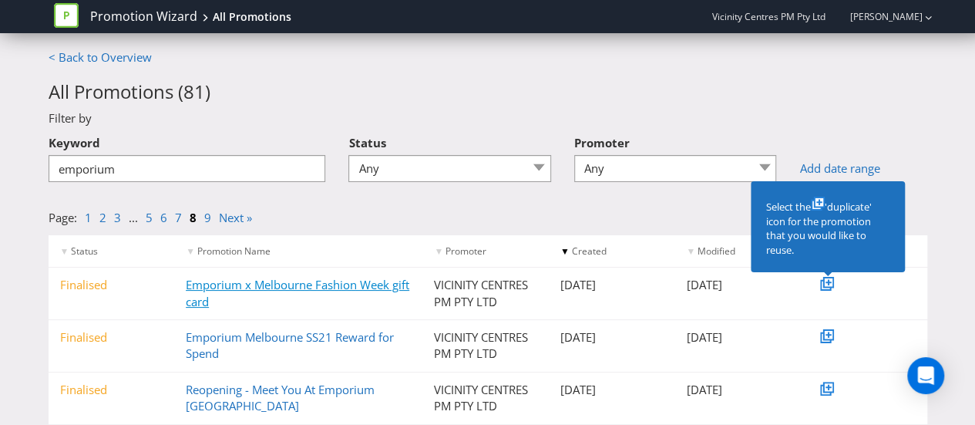 The height and width of the screenshot is (425, 975). Describe the element at coordinates (926, 375) in the screenshot. I see `div: Open Intercom Messenger` at that location.